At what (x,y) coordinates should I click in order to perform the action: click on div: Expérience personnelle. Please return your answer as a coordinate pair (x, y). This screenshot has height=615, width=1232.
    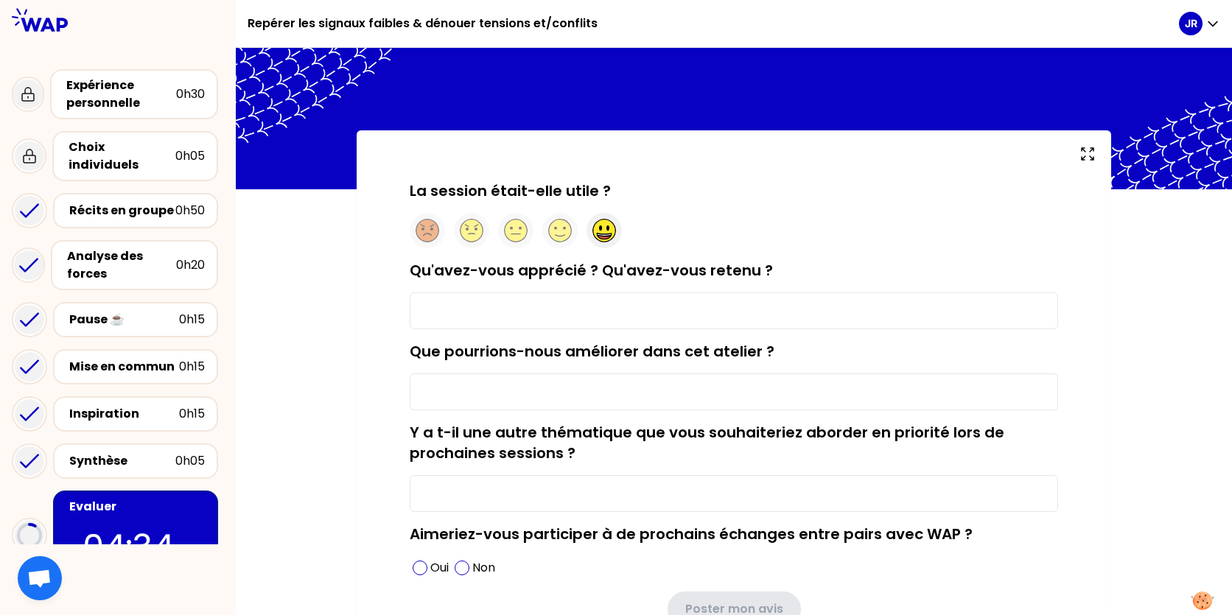
    Looking at the image, I should click on (121, 94).